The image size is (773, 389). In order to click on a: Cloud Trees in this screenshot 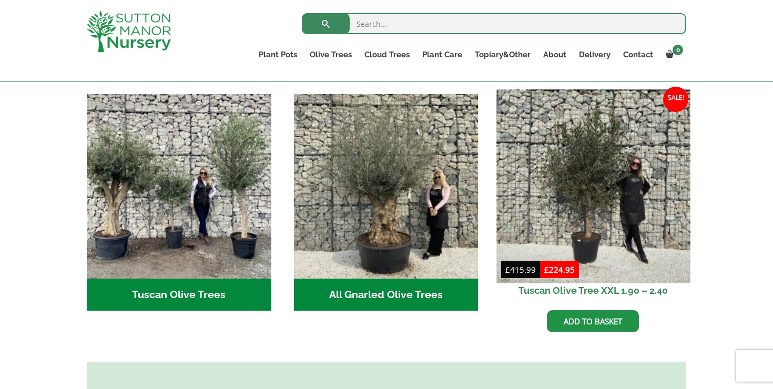, I will do `click(387, 55)`.